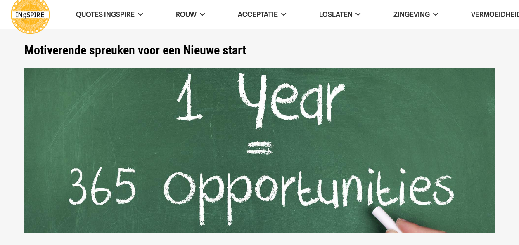 The width and height of the screenshot is (519, 245). Describe the element at coordinates (416, 14) in the screenshot. I see `a: Zingeving` at that location.